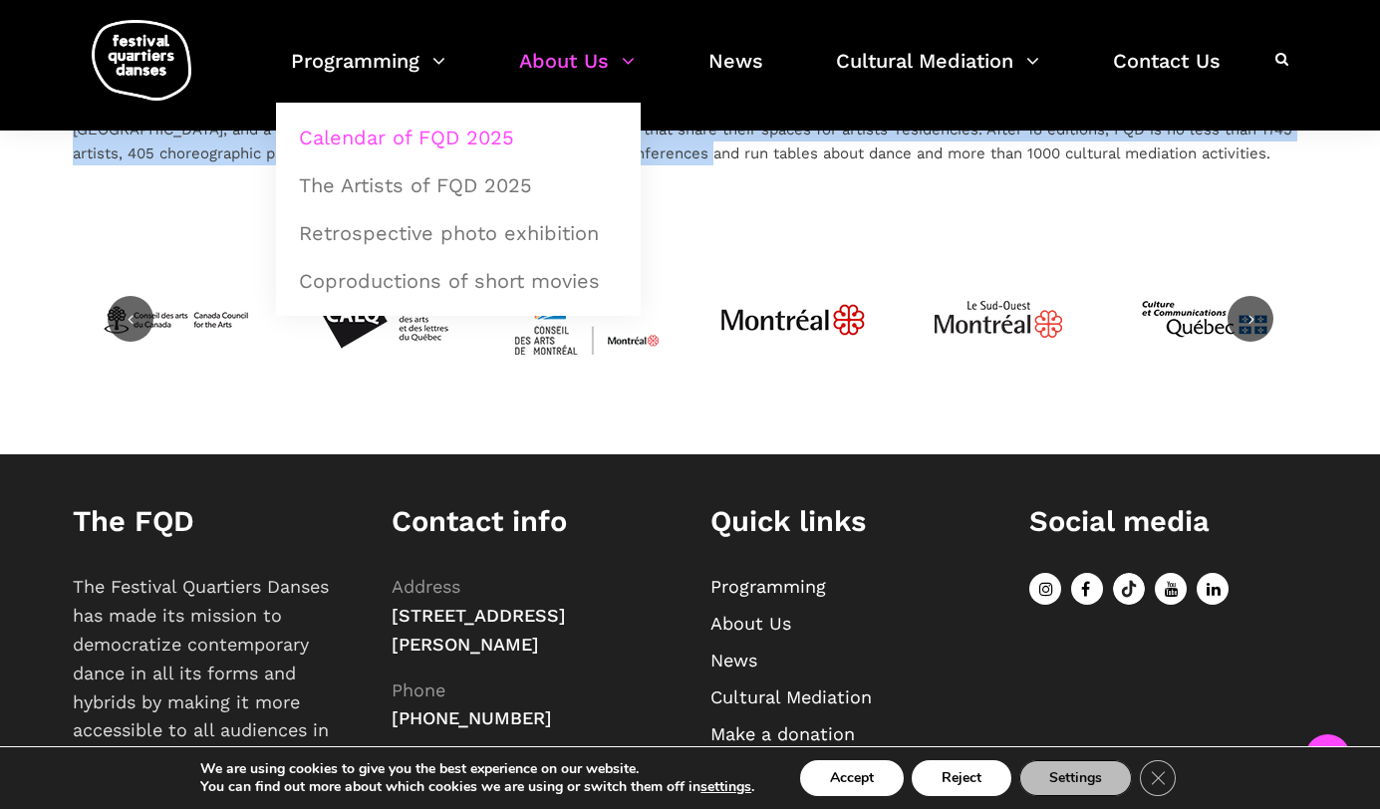 This screenshot has width=1380, height=809. What do you see at coordinates (998, 320) in the screenshot?
I see `img: Logo_Mtl_Le_Sud-Ouest.svg_` at bounding box center [998, 320].